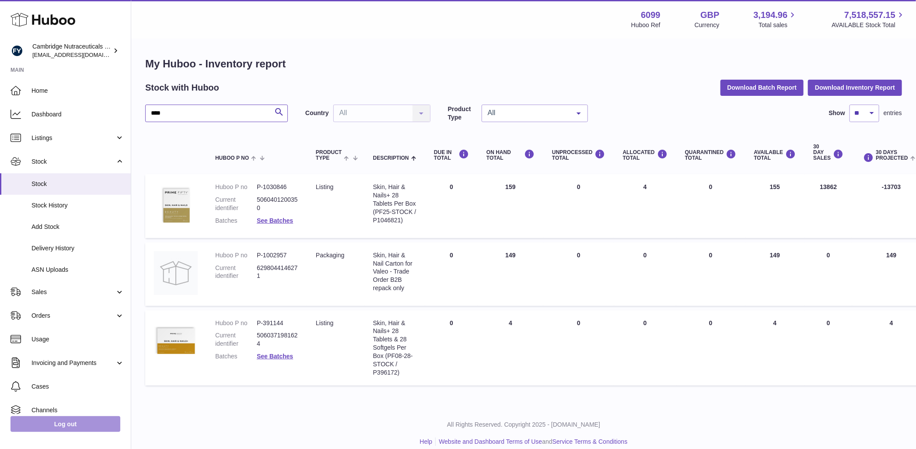  What do you see at coordinates (490, 441) in the screenshot?
I see `a: Website and Dashboard Terms of Use` at bounding box center [490, 441].